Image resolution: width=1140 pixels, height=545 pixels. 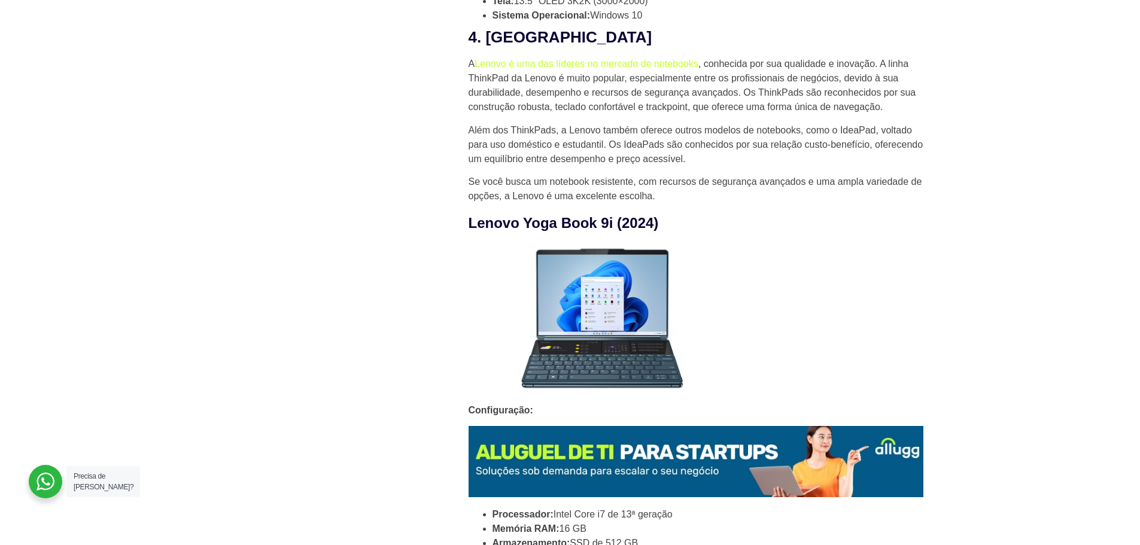 I want to click on li: Intel Core i7 de 13ª geração, so click(x=708, y=515).